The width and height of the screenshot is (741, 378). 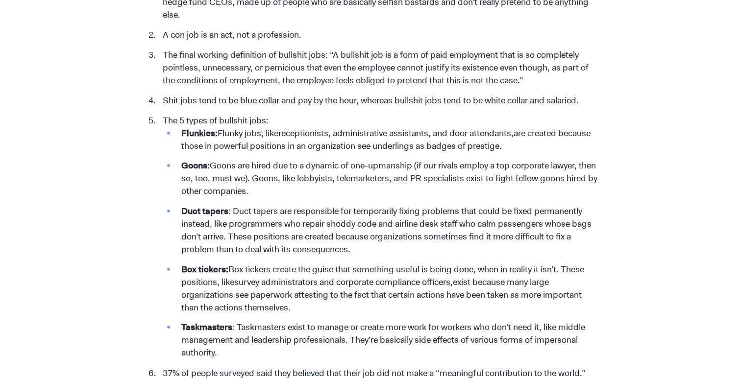 I want to click on li: The final working definition of bullshit jobs: “A bullshit job is a form of paid employment that ..., so click(x=377, y=68).